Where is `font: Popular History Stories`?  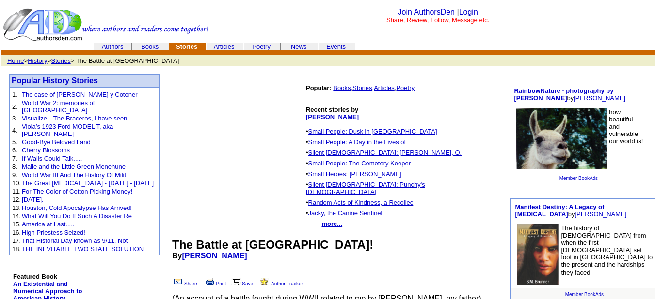 font: Popular History Stories is located at coordinates (55, 80).